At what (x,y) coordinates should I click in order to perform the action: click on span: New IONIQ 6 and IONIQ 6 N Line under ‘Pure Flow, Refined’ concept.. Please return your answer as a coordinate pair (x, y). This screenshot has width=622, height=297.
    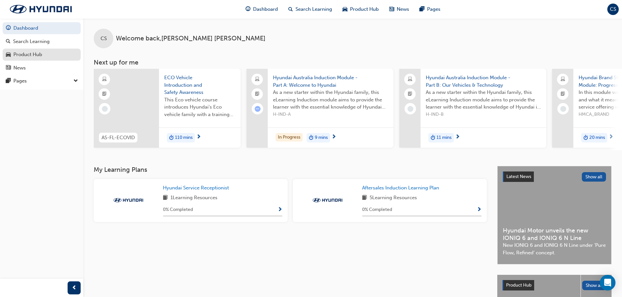
    Looking at the image, I should click on (554, 249).